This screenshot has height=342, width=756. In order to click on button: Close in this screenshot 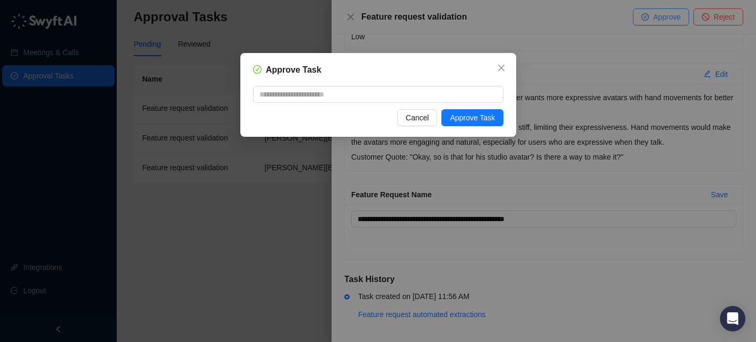, I will do `click(501, 68)`.